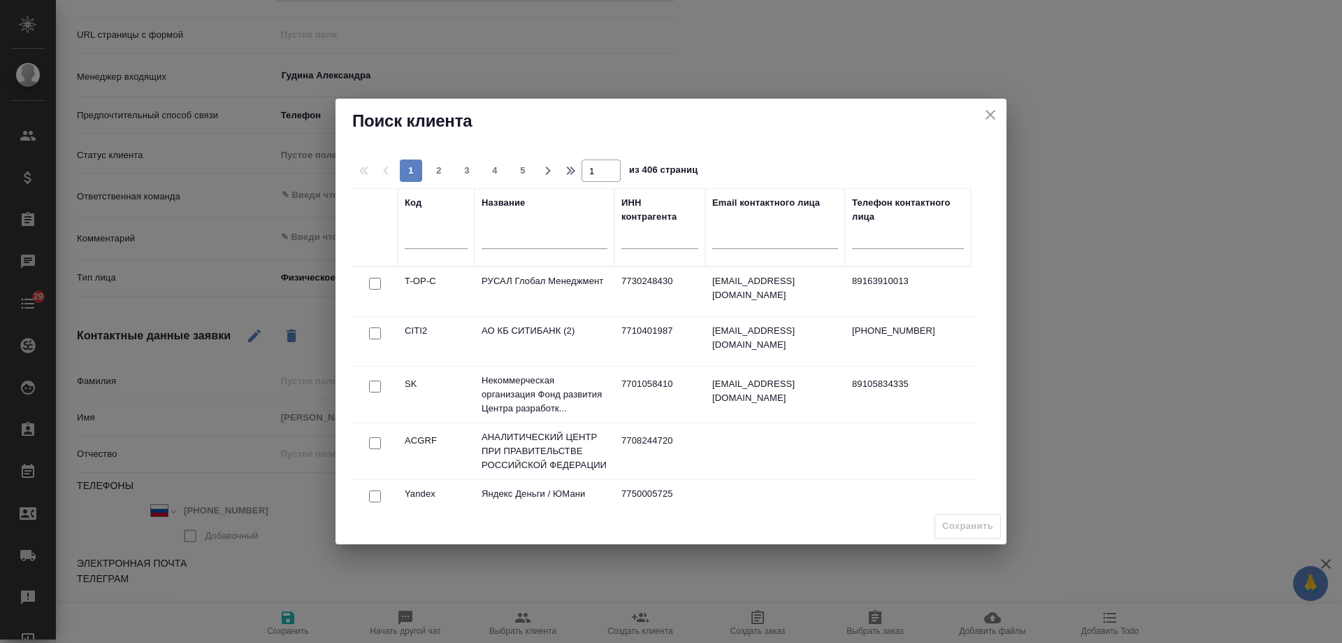 Image resolution: width=1342 pixels, height=643 pixels. Describe the element at coordinates (660, 341) in the screenshot. I see `td: 7710401987` at that location.